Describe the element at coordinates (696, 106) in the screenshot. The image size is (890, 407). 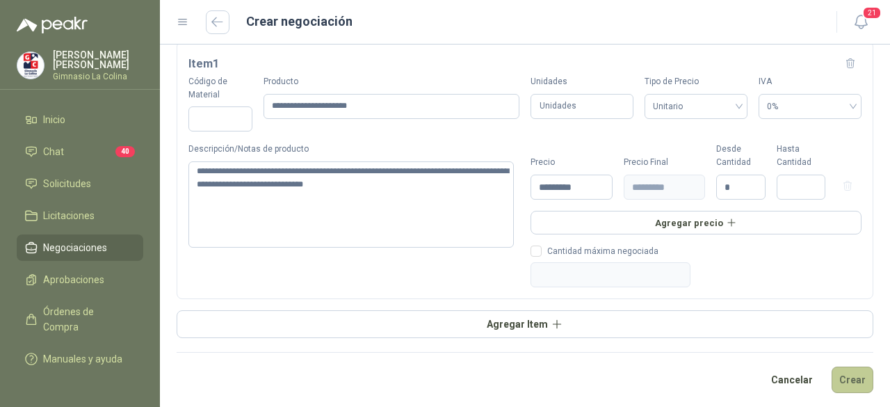
I see `span: Unitario` at that location.